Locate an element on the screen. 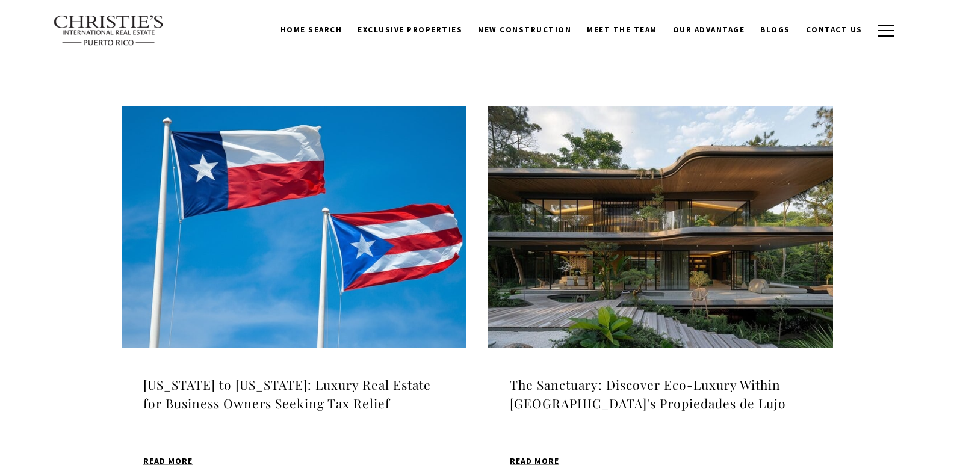 Image resolution: width=954 pixels, height=465 pixels. span: New Construction is located at coordinates (524, 29).